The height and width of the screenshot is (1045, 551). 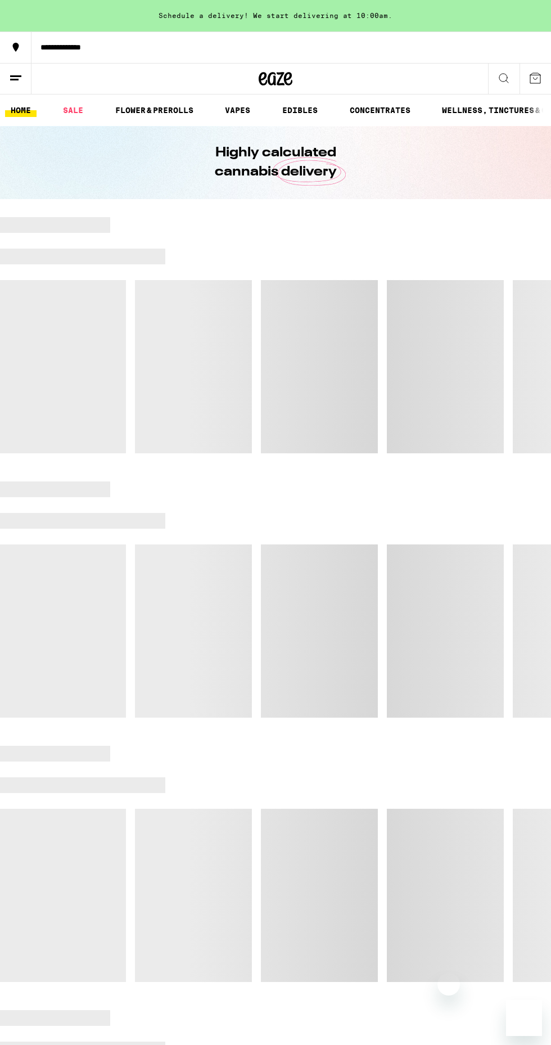 I want to click on a: EDIBLES, so click(x=300, y=110).